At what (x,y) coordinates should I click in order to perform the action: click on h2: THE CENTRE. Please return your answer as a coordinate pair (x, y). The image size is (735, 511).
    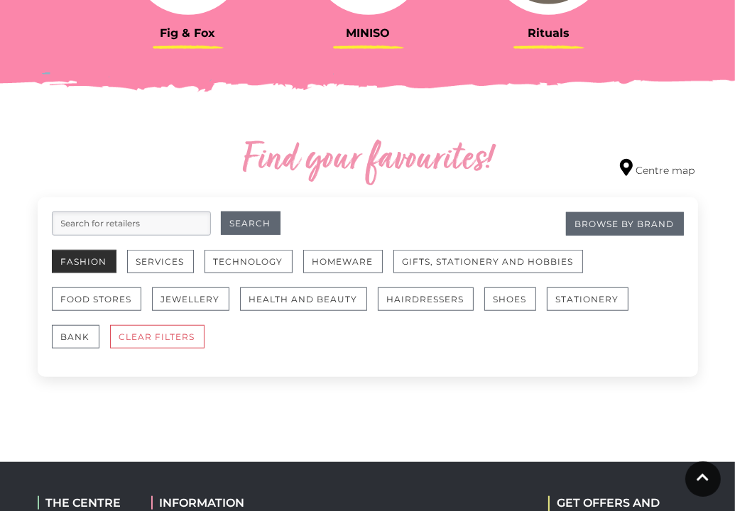
    Looking at the image, I should click on (84, 503).